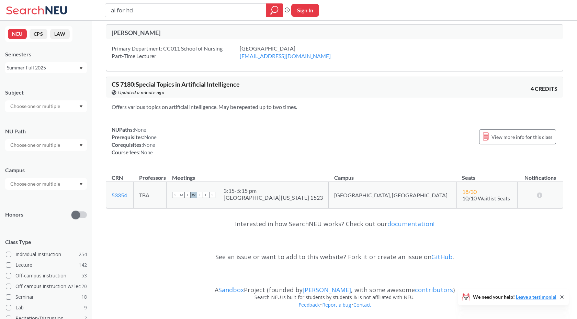 This screenshot has height=319, width=577. I want to click on button: NEU, so click(17, 34).